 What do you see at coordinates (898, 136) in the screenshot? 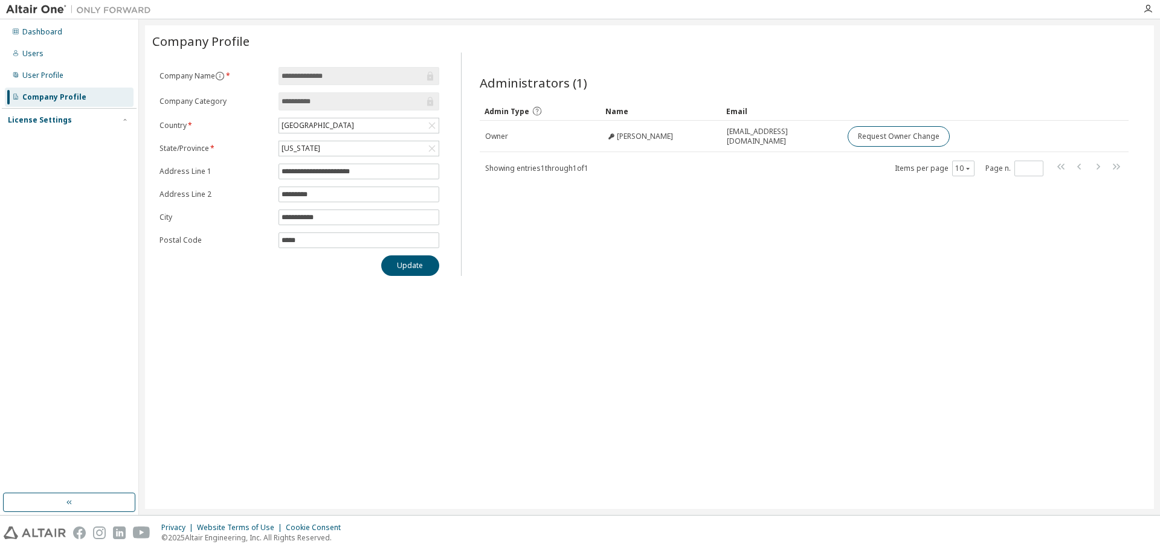
I see `button: Request Owner Change` at bounding box center [898, 136].